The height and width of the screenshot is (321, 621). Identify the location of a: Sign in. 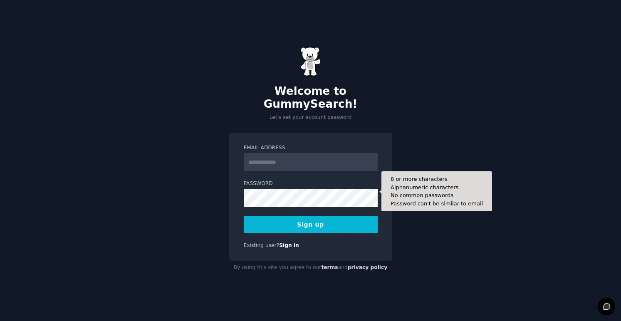
(289, 246).